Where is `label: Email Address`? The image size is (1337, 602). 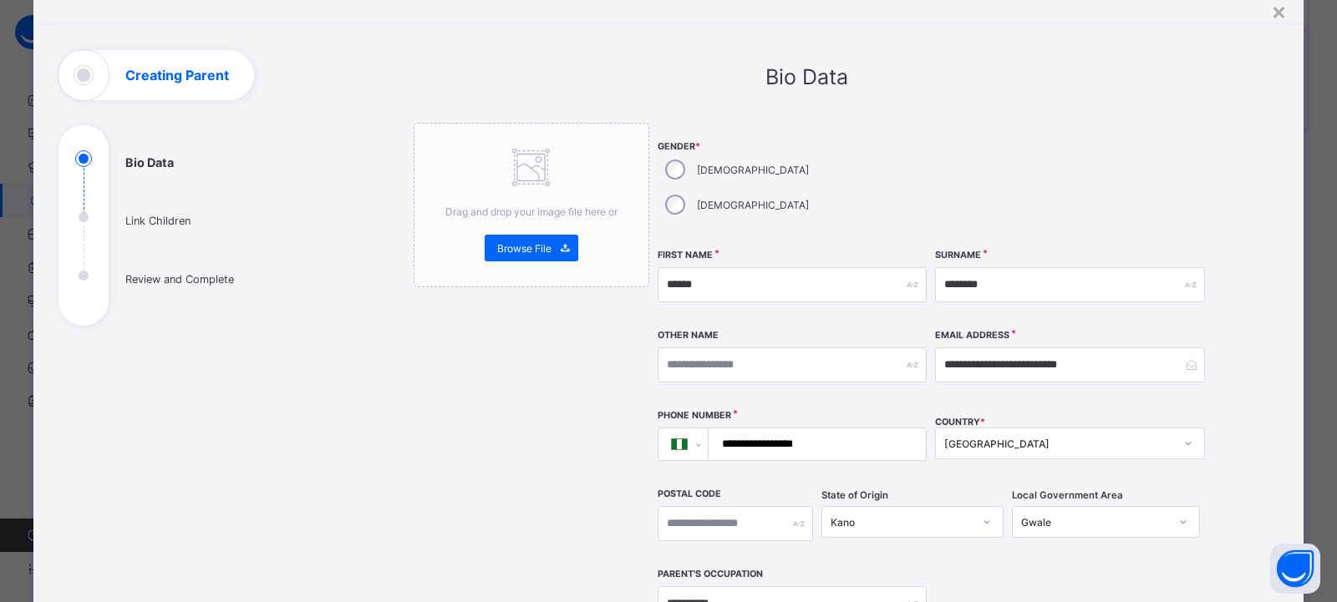 label: Email Address is located at coordinates (972, 335).